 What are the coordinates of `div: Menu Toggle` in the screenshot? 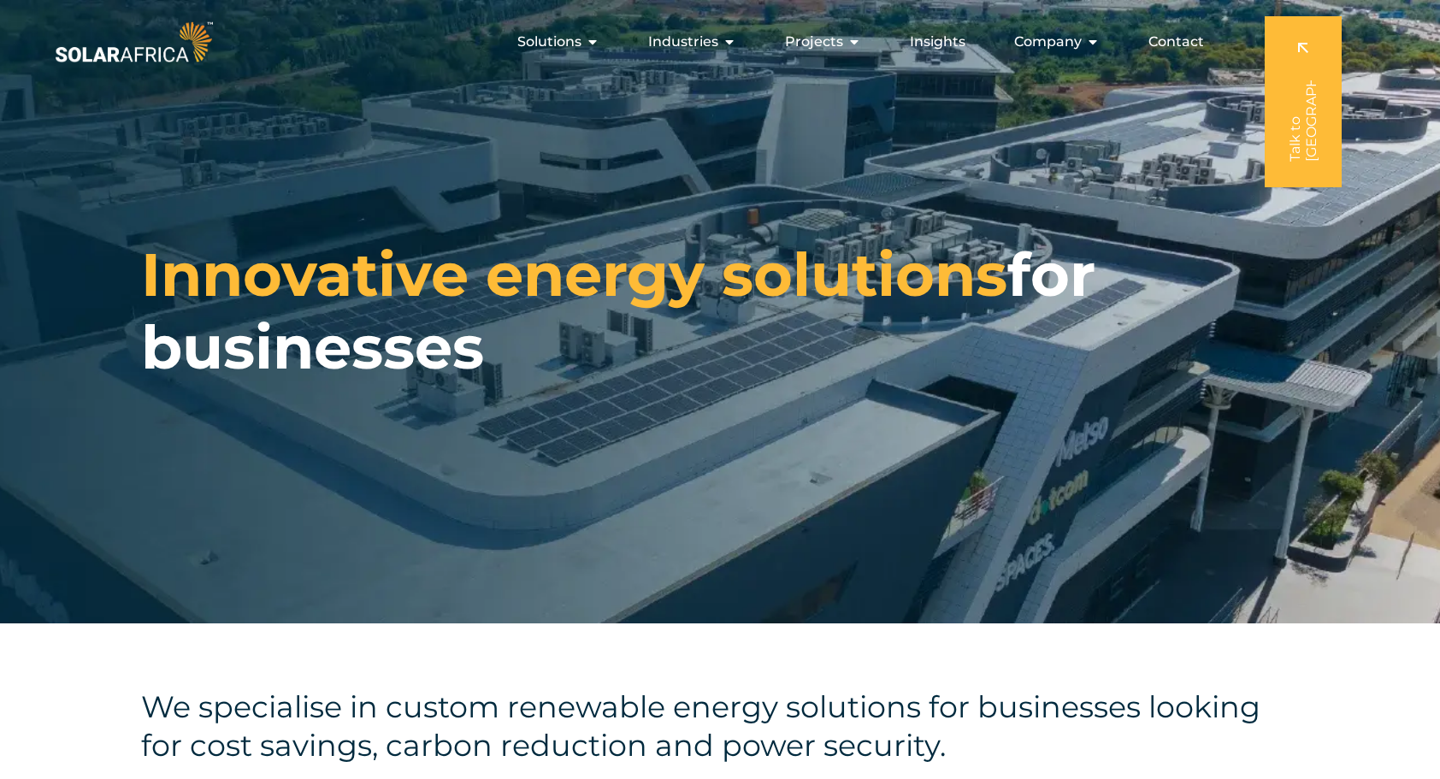 It's located at (717, 42).